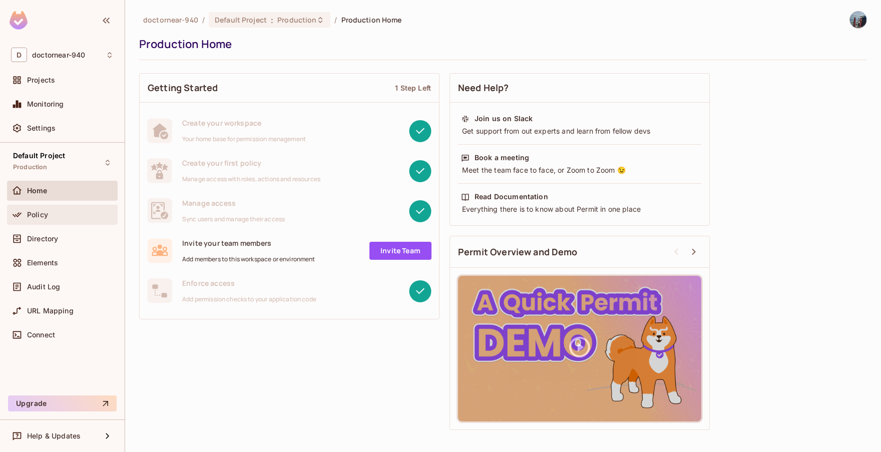  I want to click on span: Enforce access, so click(249, 283).